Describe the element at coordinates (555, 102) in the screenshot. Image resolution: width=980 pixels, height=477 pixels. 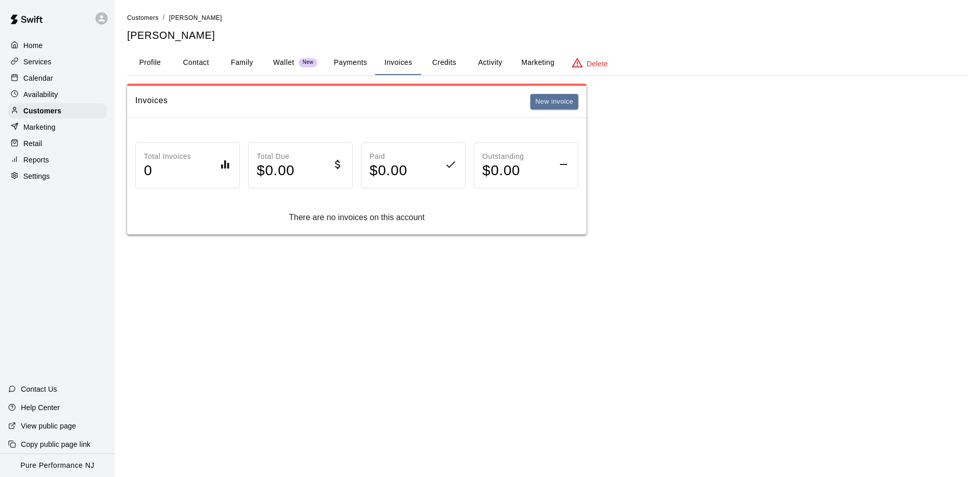
I see `button: New invoice` at that location.